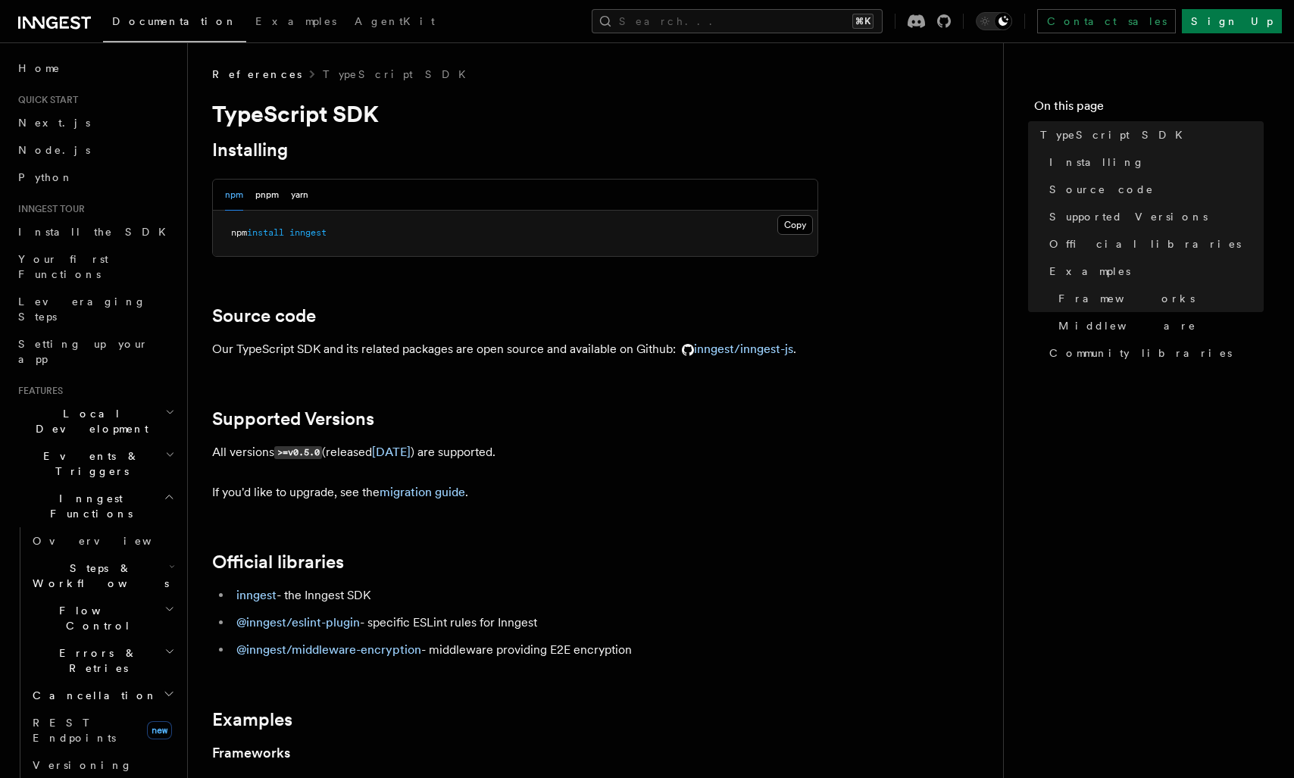 The image size is (1294, 778). What do you see at coordinates (95, 232) in the screenshot?
I see `a: Install the SDK` at bounding box center [95, 232].